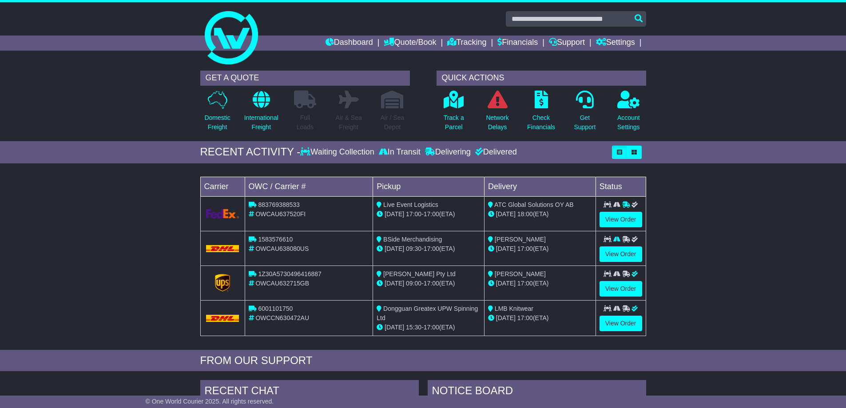  Describe the element at coordinates (261, 113) in the screenshot. I see `a: InternationalFreight` at that location.